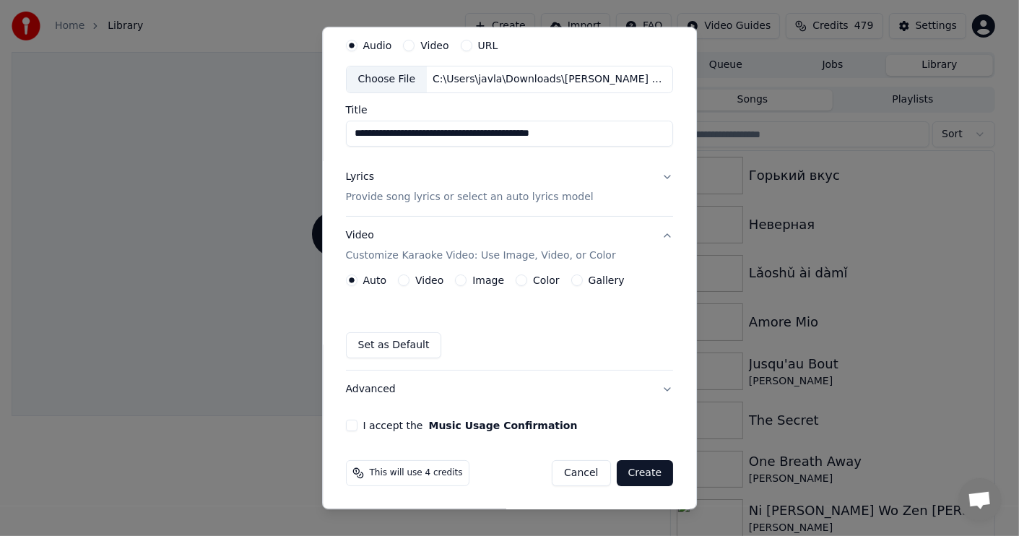 The image size is (1019, 536). What do you see at coordinates (378, 46) in the screenshot?
I see `label: Audio` at bounding box center [378, 46].